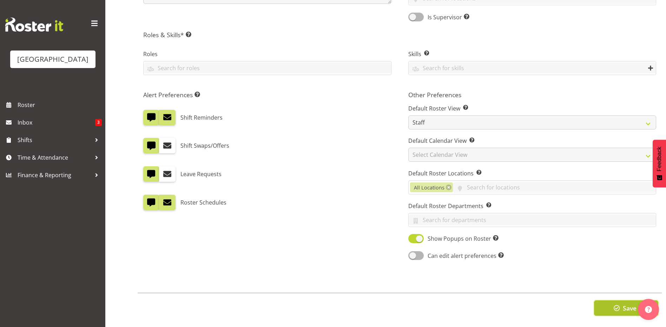 The height and width of the screenshot is (327, 666). What do you see at coordinates (660, 164) in the screenshot?
I see `button: Feedback - Show survey` at bounding box center [660, 164].